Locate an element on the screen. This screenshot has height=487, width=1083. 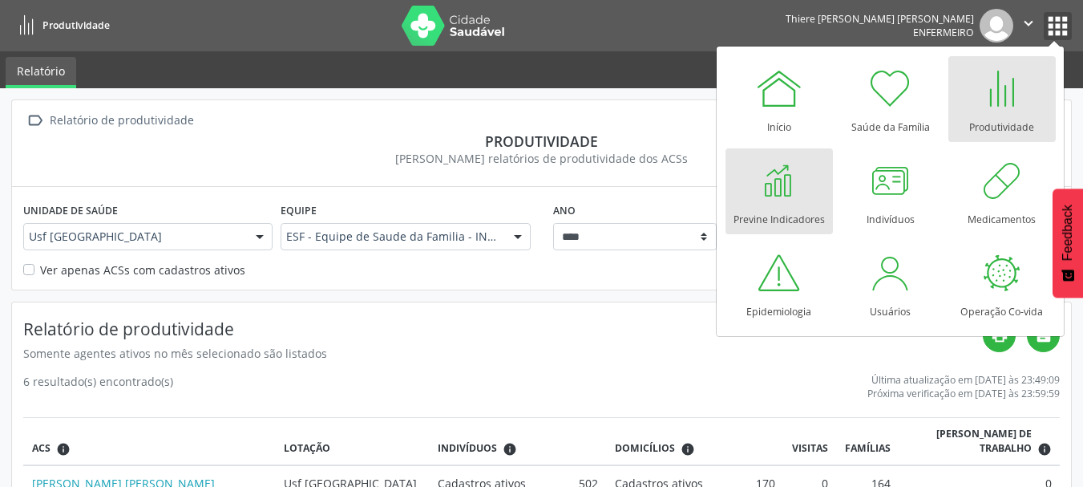
th: Famílias is located at coordinates (868, 441).